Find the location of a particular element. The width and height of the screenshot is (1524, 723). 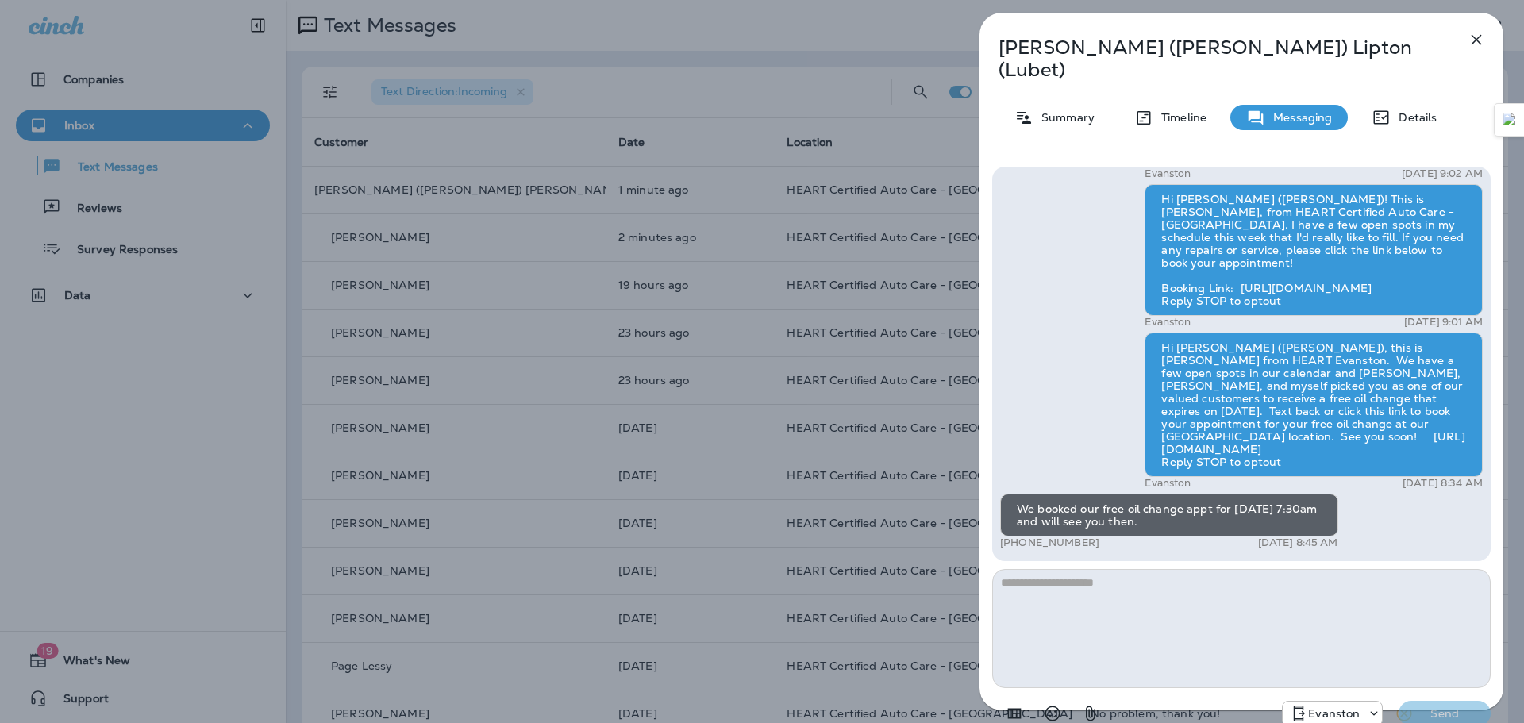

p: Messaging is located at coordinates (1298, 117).